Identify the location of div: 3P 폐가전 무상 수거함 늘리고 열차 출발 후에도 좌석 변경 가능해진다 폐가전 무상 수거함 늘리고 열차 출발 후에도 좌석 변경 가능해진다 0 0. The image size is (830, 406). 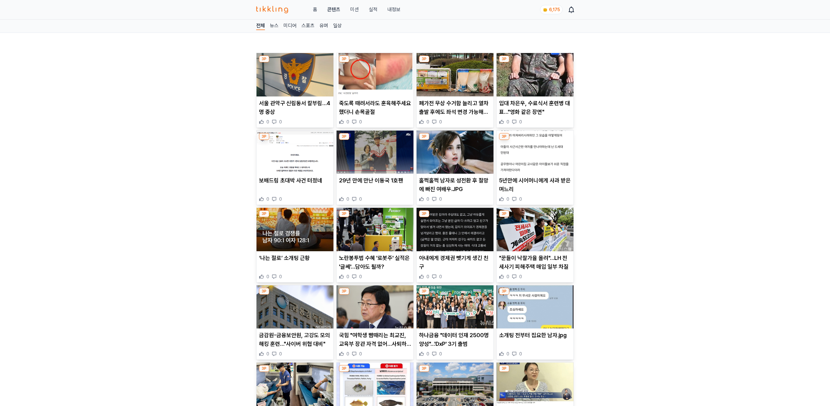
(455, 90).